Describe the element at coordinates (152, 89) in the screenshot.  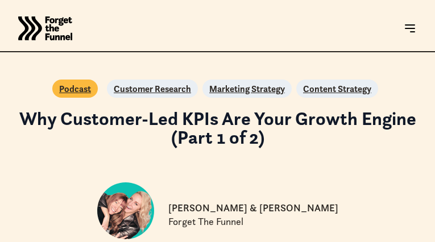
I see `p: Customer Research` at that location.